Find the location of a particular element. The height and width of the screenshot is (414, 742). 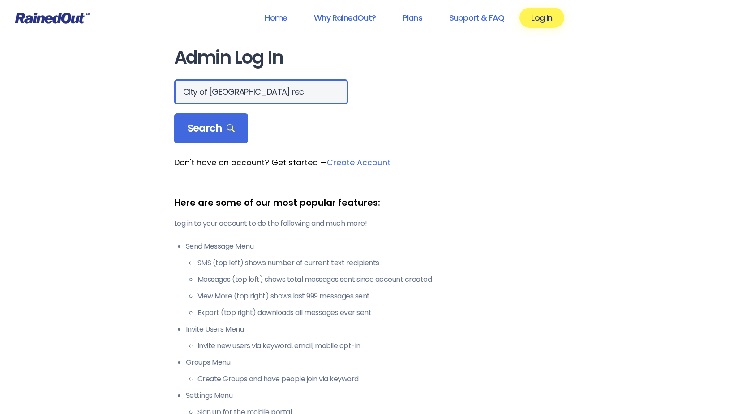

div: Search is located at coordinates (211, 128).